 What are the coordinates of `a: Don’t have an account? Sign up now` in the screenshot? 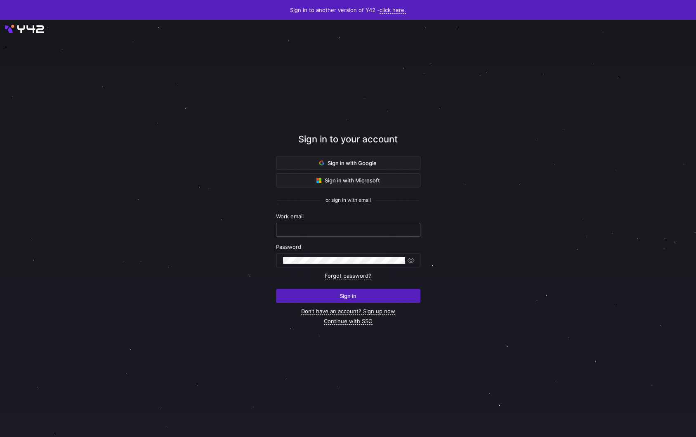 It's located at (348, 311).